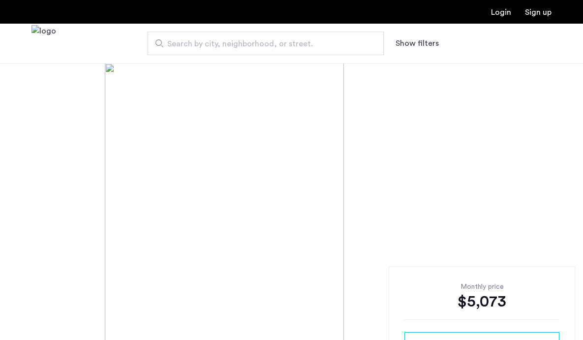 Image resolution: width=583 pixels, height=340 pixels. I want to click on span: Search by city, neighborhood, or street., so click(262, 44).